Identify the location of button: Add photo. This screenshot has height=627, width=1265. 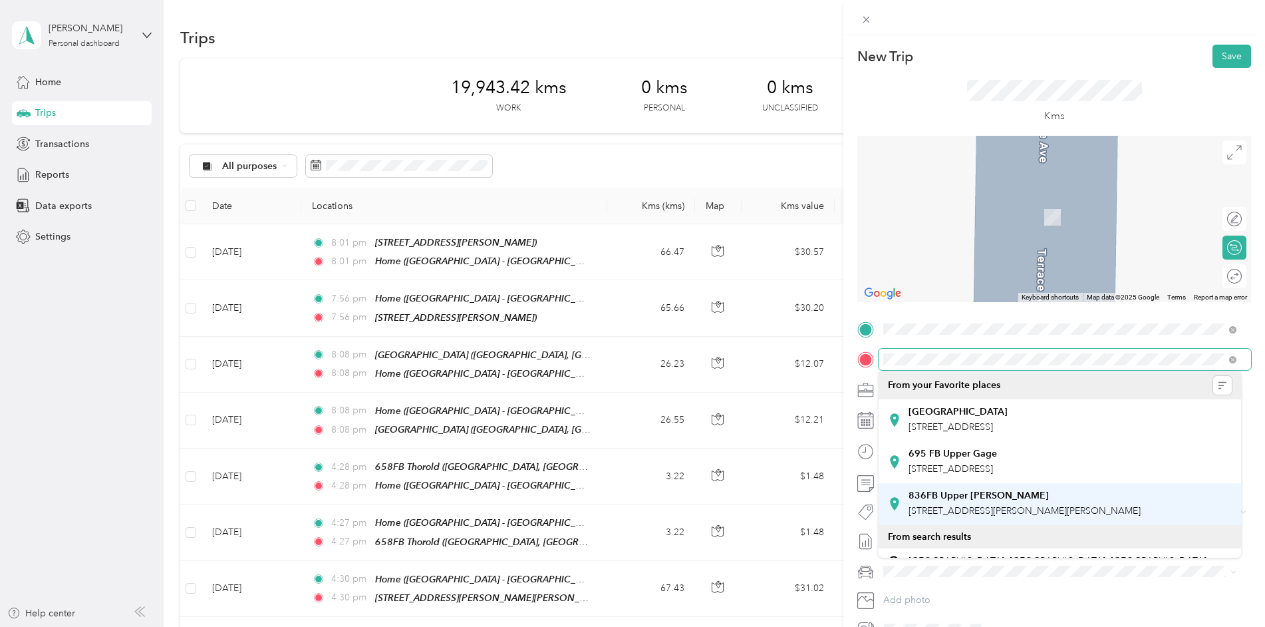
(1065, 600).